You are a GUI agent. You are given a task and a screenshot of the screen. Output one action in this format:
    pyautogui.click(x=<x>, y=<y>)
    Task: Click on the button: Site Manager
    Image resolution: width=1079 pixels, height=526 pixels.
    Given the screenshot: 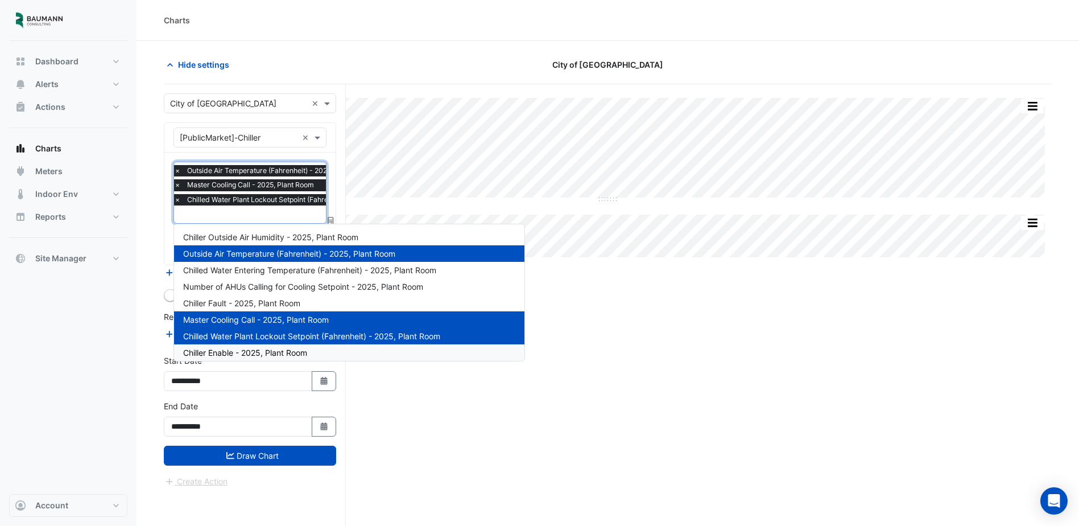 What is the action you would take?
    pyautogui.click(x=68, y=258)
    